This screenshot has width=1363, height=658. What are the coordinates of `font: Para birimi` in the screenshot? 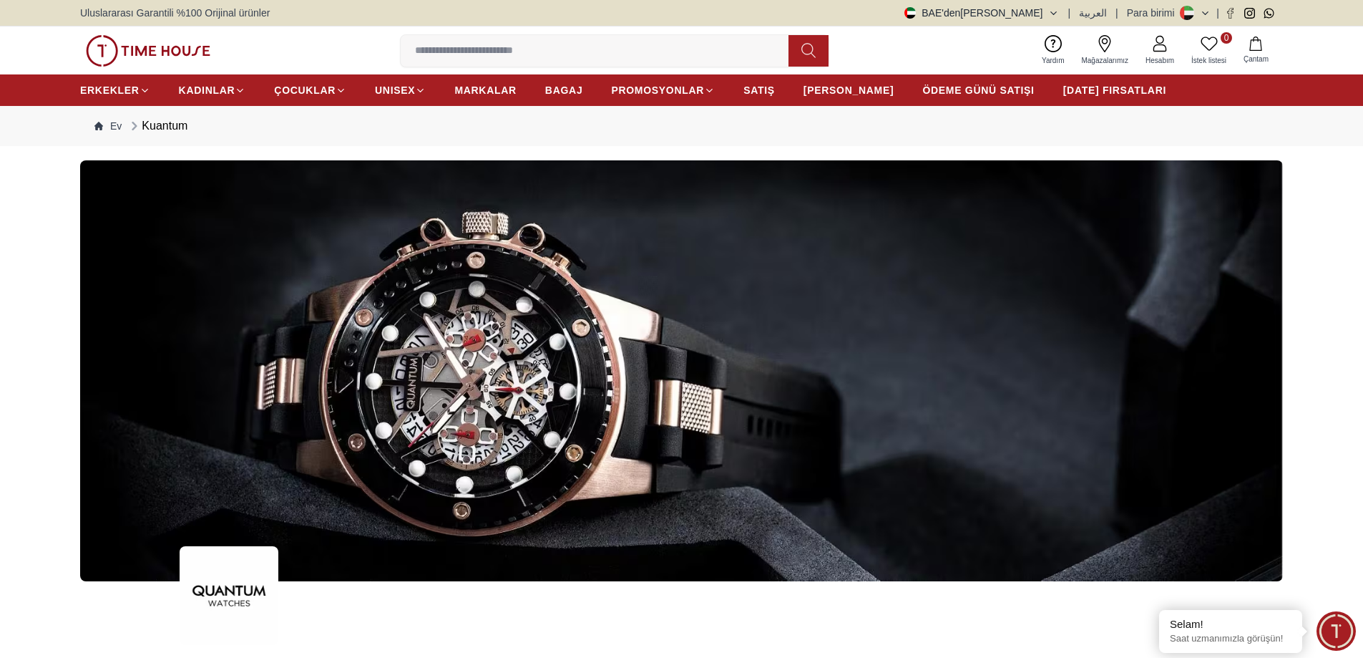 It's located at (1151, 13).